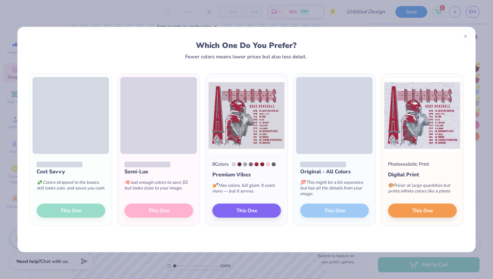  Describe the element at coordinates (247, 115) in the screenshot. I see `img: 8 color option` at that location.